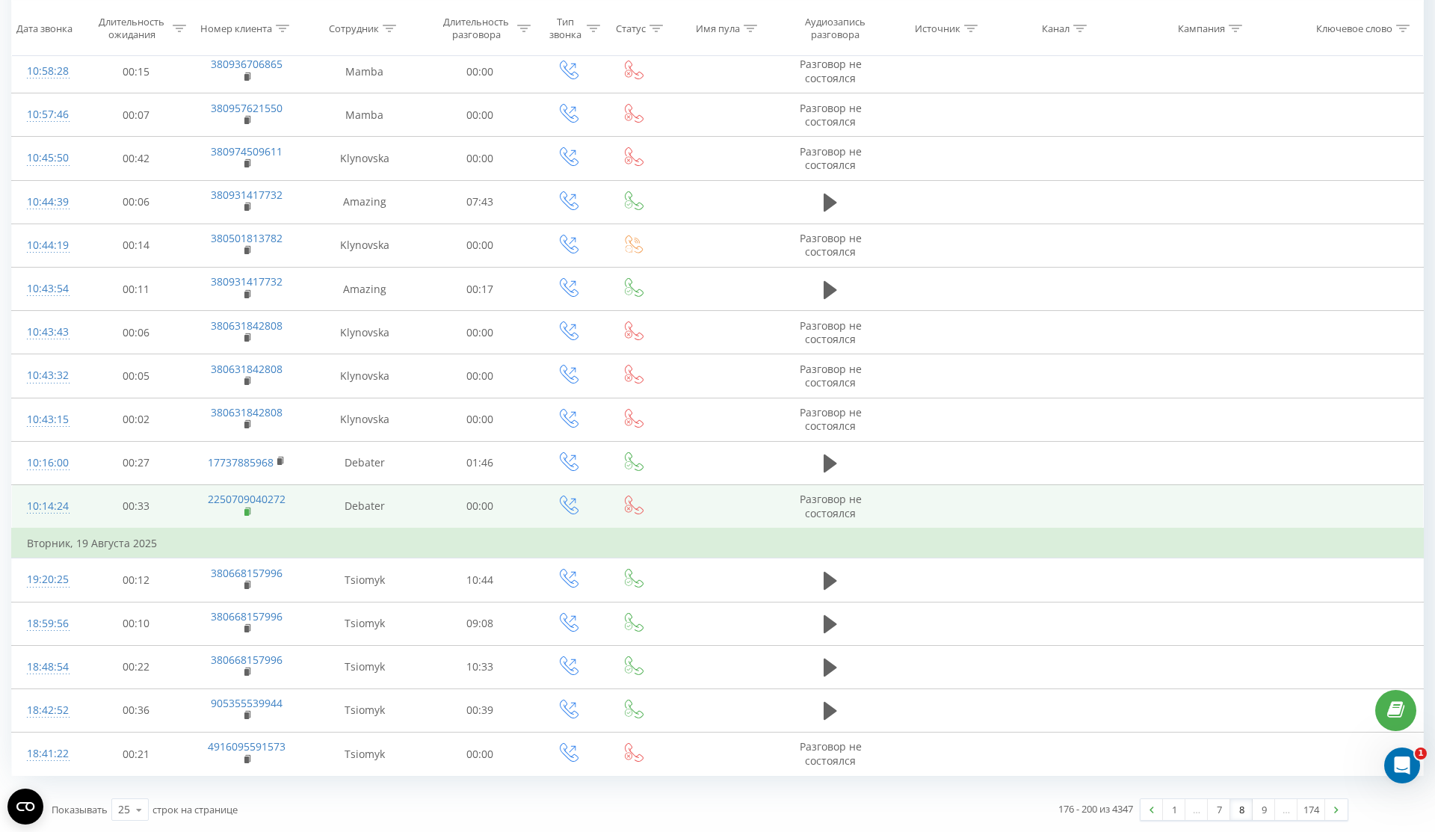  Describe the element at coordinates (364, 463) in the screenshot. I see `td: Debater` at that location.